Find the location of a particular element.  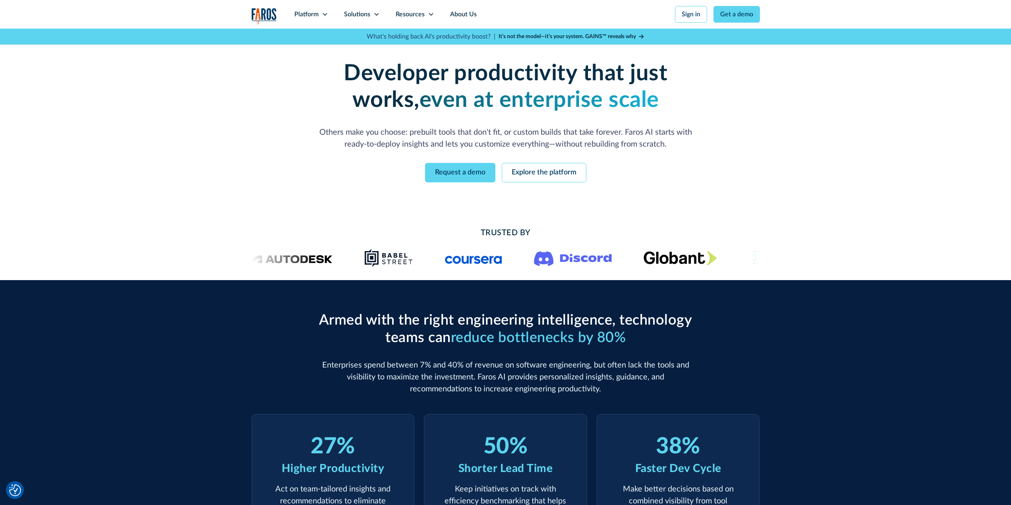

strong: even at enterprise scale is located at coordinates (539, 100).